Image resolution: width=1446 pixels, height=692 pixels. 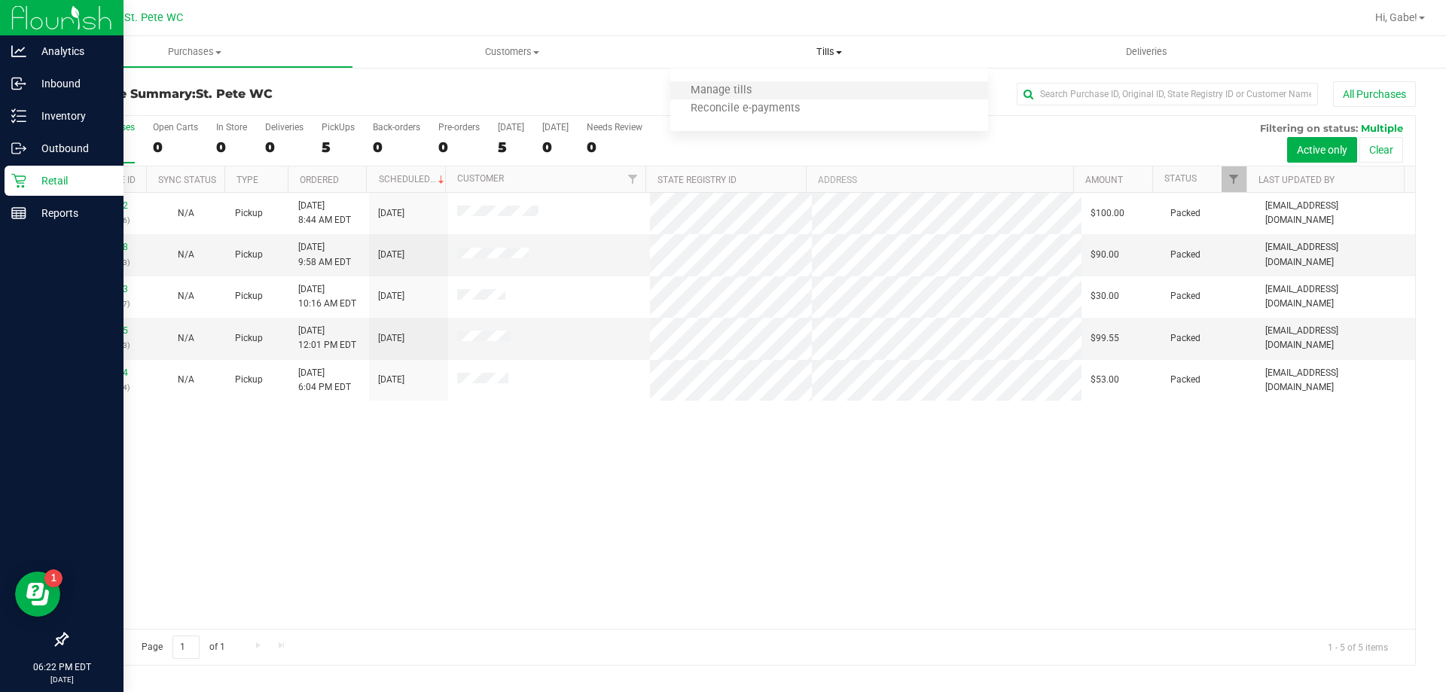 I want to click on span: Manage tills, so click(x=721, y=90).